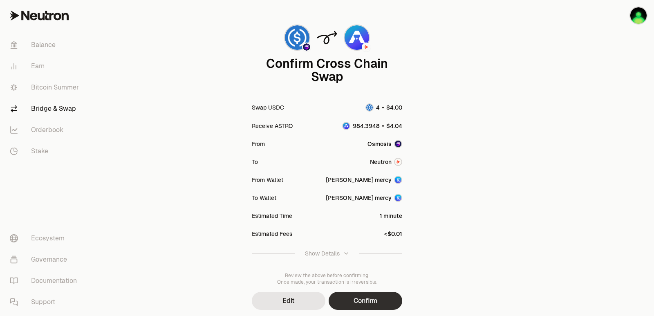  I want to click on div: Confirm Cross Chain Swap, so click(327, 70).